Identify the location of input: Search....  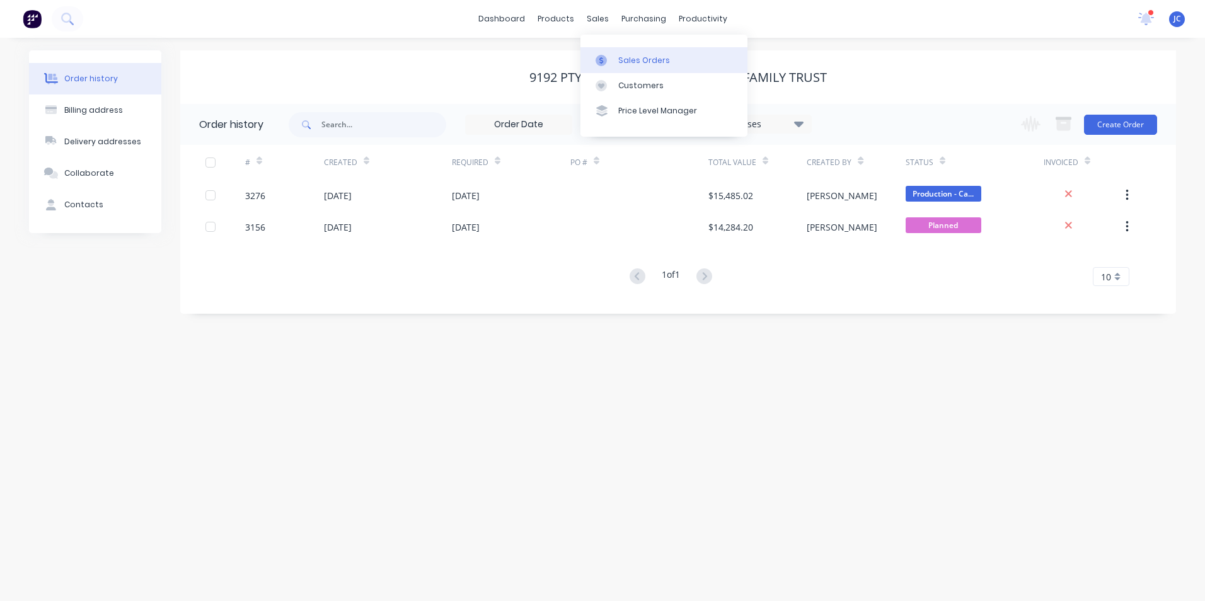
(384, 125).